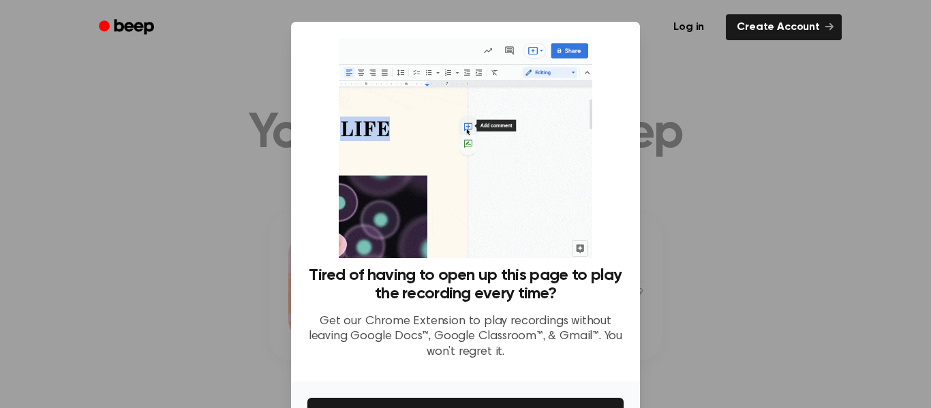 The height and width of the screenshot is (408, 931). Describe the element at coordinates (127, 27) in the screenshot. I see `a: Beep` at that location.